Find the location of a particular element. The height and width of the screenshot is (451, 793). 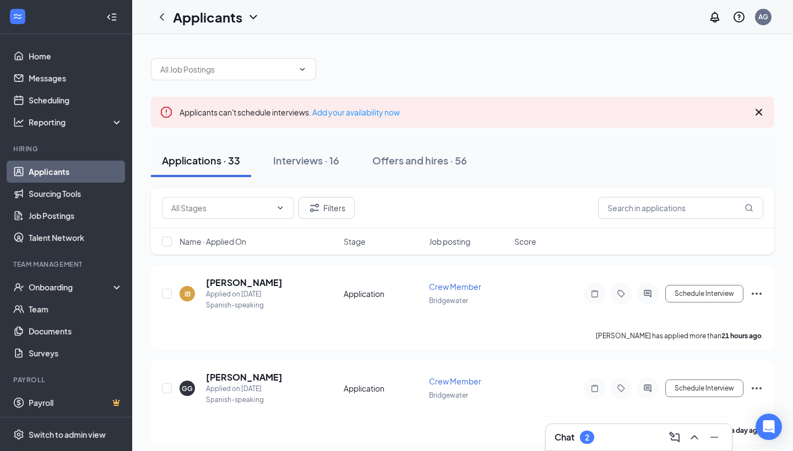

input: All Job Postings is located at coordinates (227, 69).